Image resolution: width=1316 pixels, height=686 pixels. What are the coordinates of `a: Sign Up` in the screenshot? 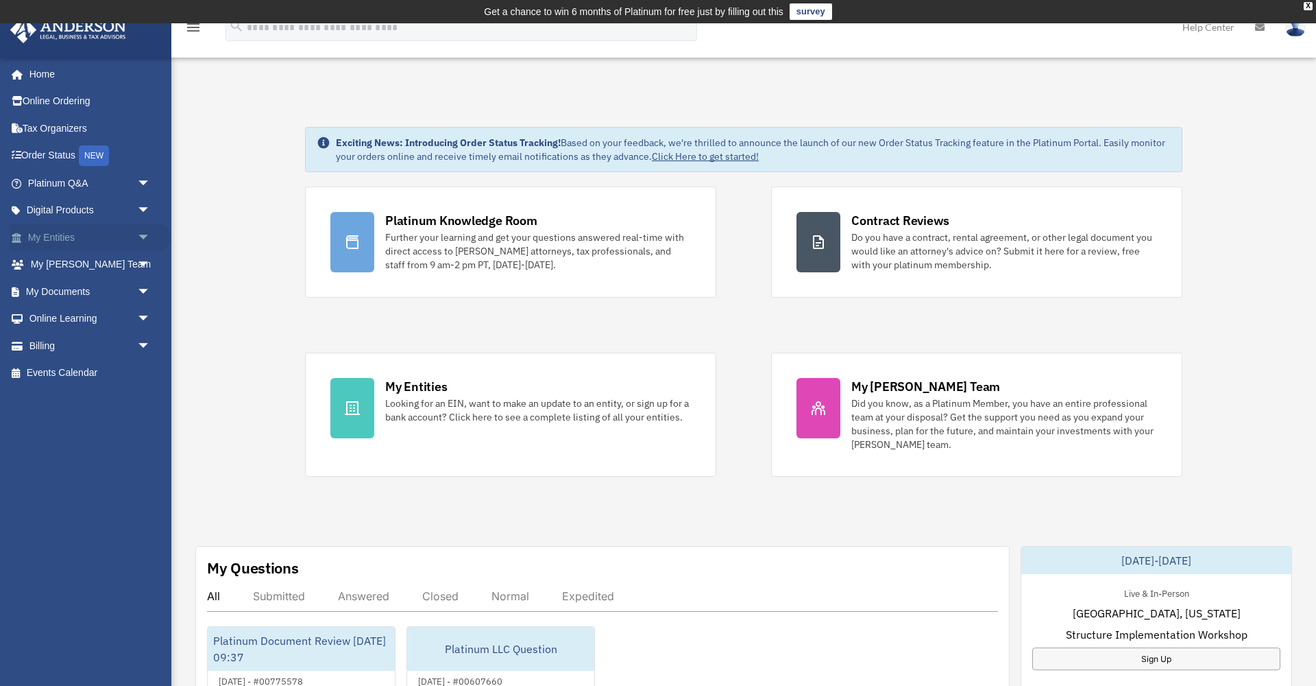 It's located at (1157, 658).